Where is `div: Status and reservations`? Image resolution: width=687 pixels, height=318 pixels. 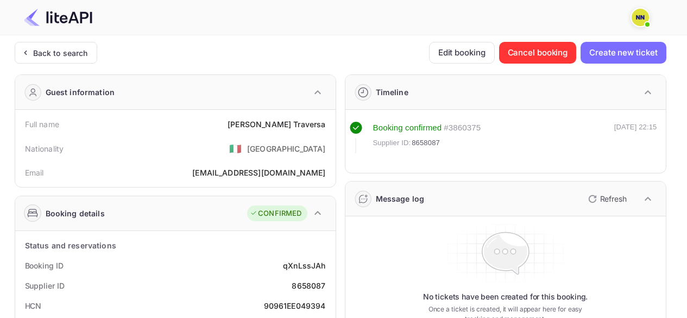
div: Status and reservations is located at coordinates (71, 245).